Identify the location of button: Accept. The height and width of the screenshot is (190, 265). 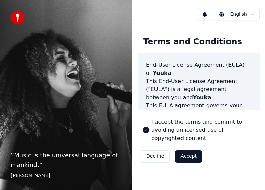
(189, 156).